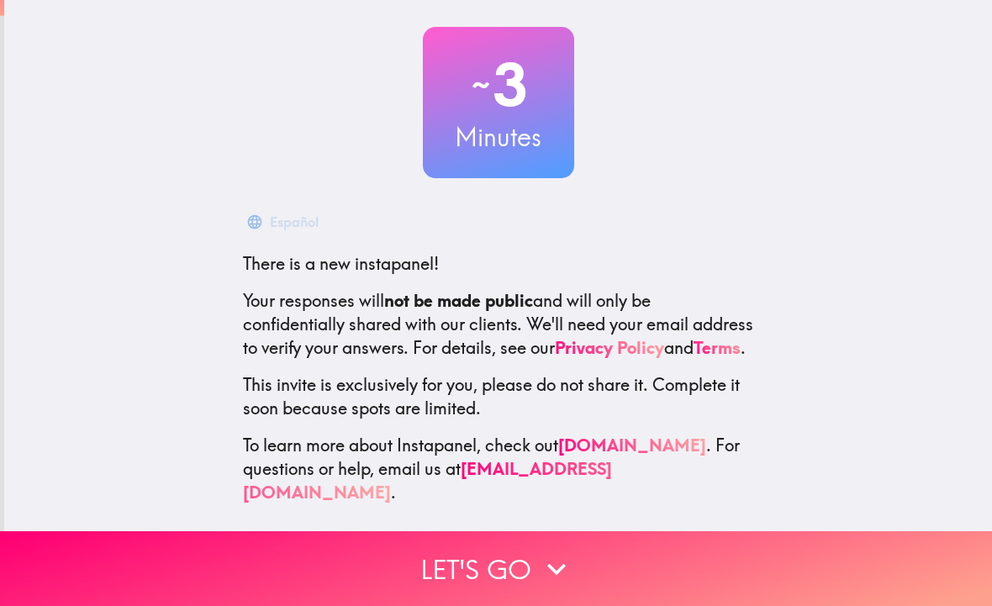 This screenshot has height=606, width=992. What do you see at coordinates (340, 263) in the screenshot?
I see `span: There is a new instapanel!` at bounding box center [340, 263].